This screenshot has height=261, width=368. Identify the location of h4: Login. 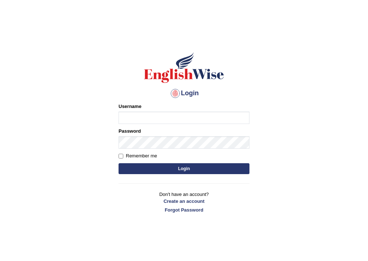
(184, 94).